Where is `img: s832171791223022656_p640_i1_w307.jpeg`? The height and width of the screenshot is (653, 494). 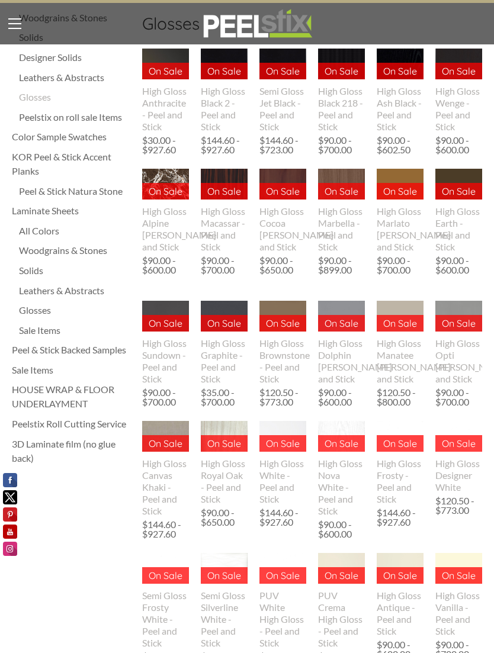 img: s832171791223022656_p640_i1_w307.jpeg is located at coordinates (165, 184).